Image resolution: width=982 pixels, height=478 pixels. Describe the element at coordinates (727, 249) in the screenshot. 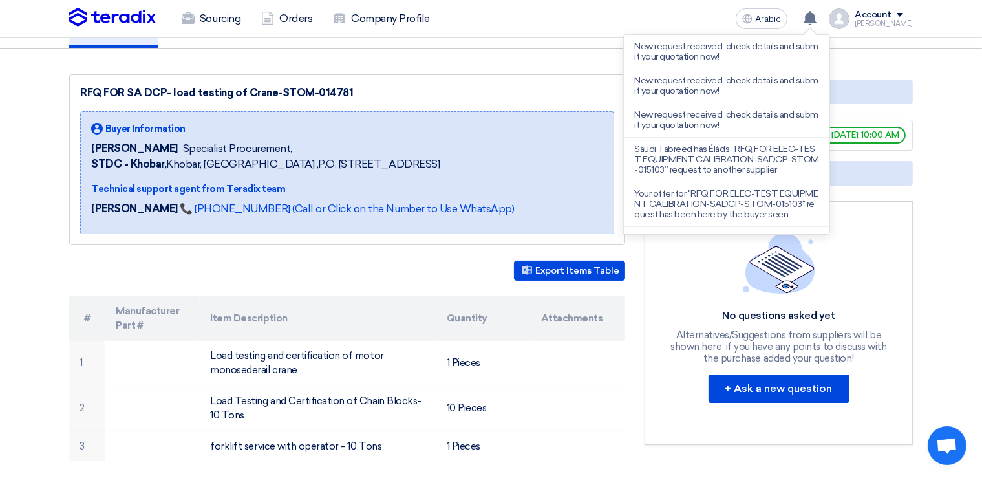

I see `p: Your offer for "RFQ FOR ELEC-TEST EQUIPMENT CALIBRATION-SADCP-STOM-015103" is now Not-competitive` at that location.